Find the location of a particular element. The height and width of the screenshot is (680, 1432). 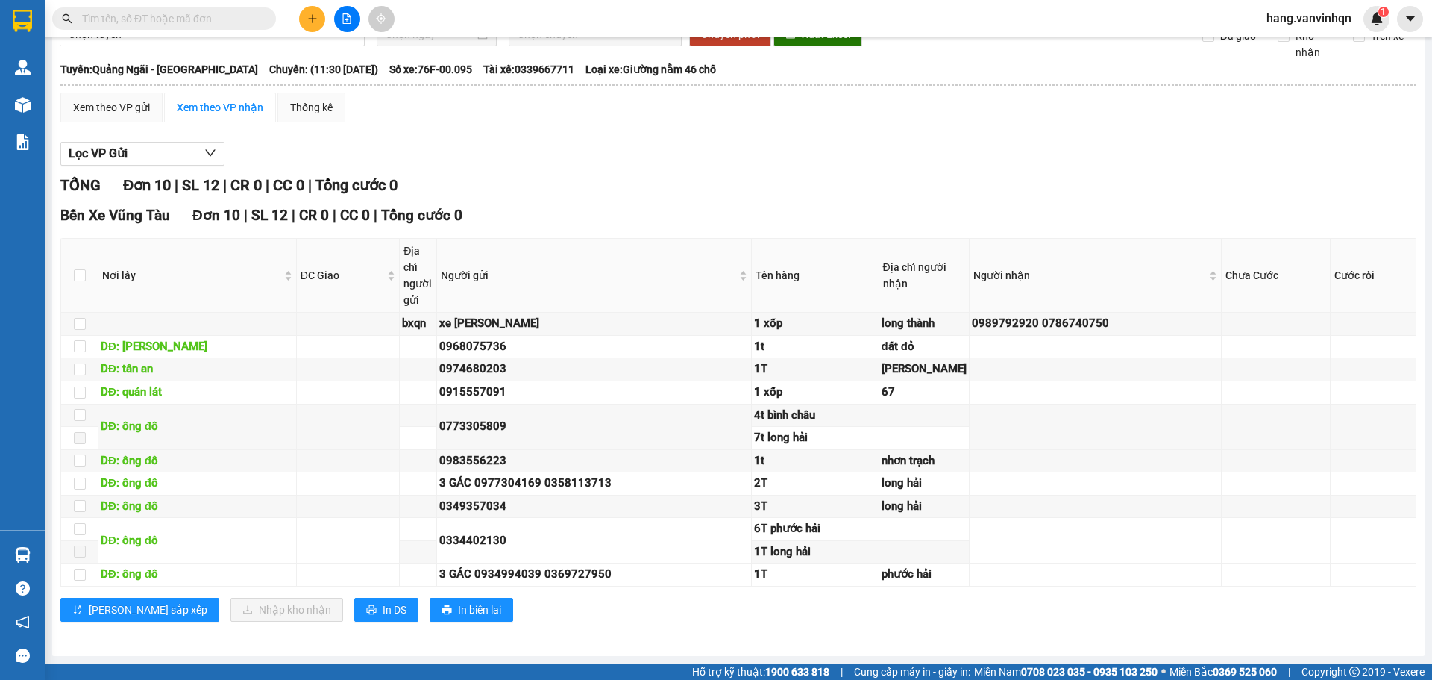

span: Kho nhận is located at coordinates (1316, 44).